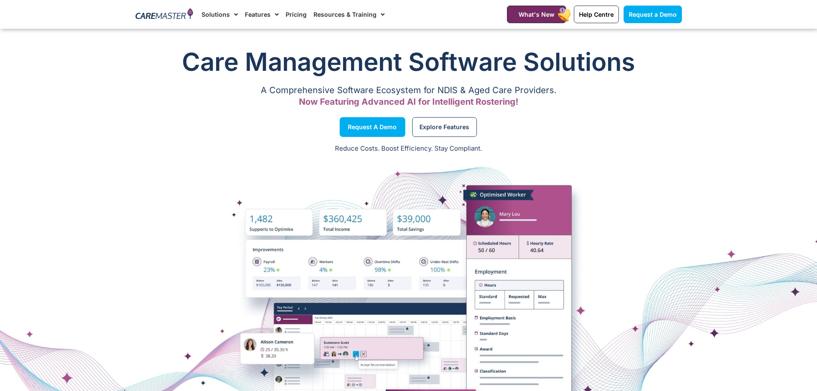 This screenshot has height=391, width=817. What do you see at coordinates (444, 127) in the screenshot?
I see `span: Explore Features` at bounding box center [444, 127].